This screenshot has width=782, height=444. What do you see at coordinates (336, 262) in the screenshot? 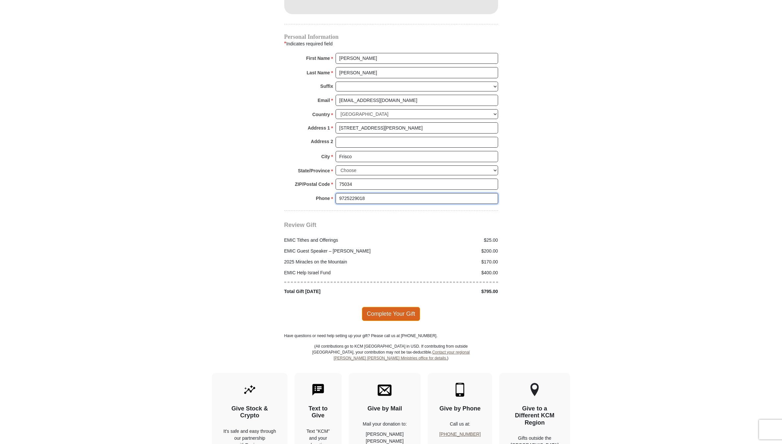
I see `div: 2025 Miracles on the Mountain` at bounding box center [336, 262].